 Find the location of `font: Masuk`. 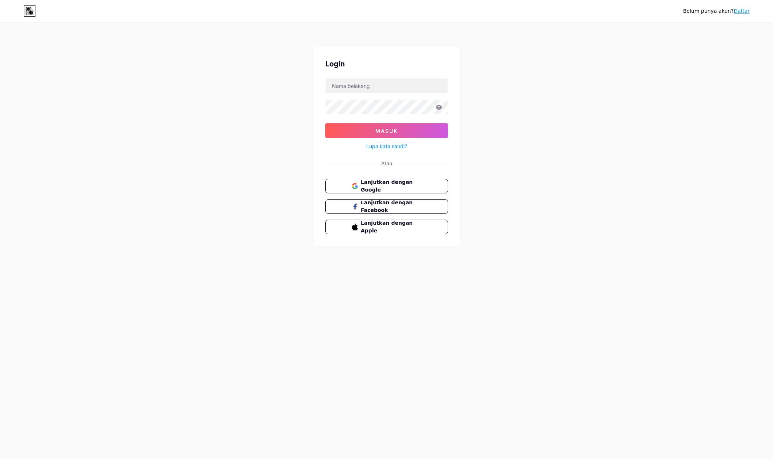

font: Masuk is located at coordinates (386, 131).